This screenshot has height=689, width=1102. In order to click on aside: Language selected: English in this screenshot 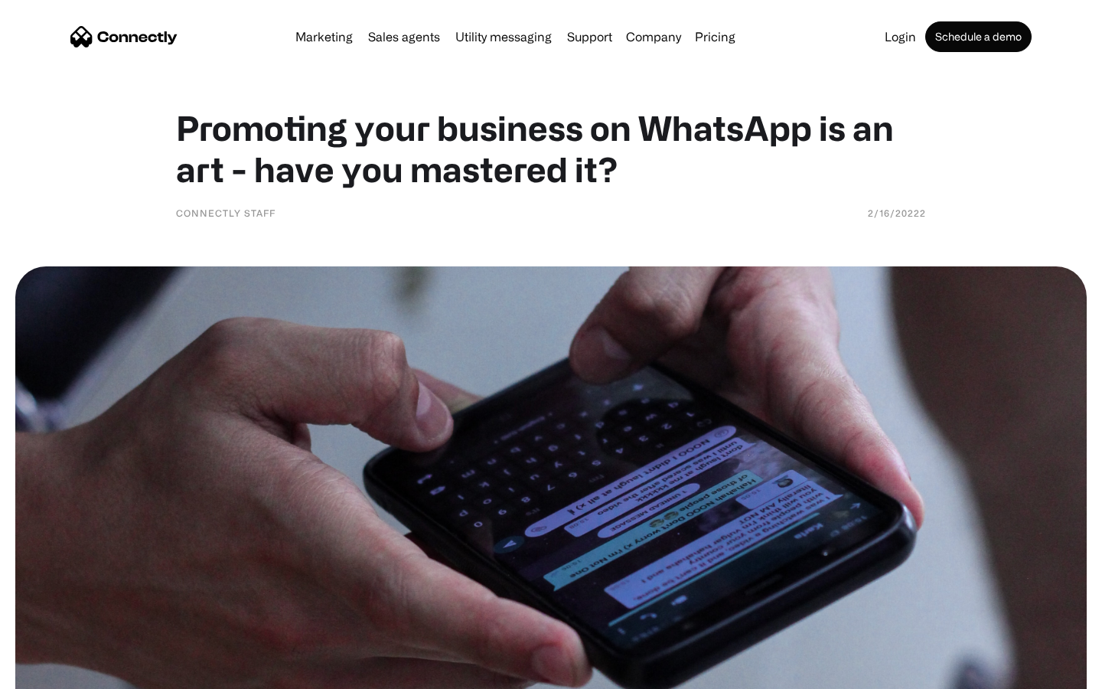, I will do `click(54, 673)`.